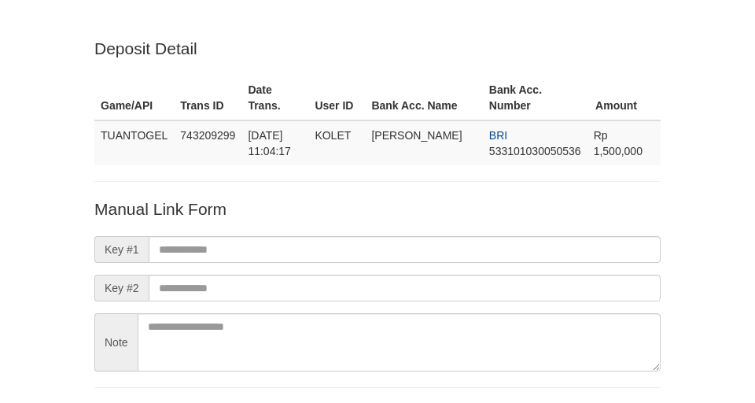  What do you see at coordinates (378, 48) in the screenshot?
I see `p: Deposit Detail` at bounding box center [378, 48].